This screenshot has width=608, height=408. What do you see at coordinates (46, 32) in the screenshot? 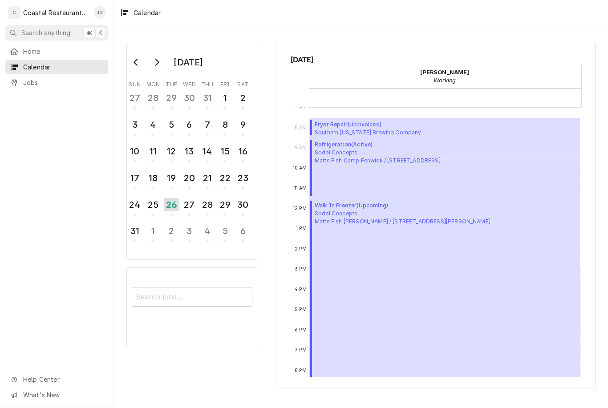
I see `span: Search anything` at bounding box center [46, 32].